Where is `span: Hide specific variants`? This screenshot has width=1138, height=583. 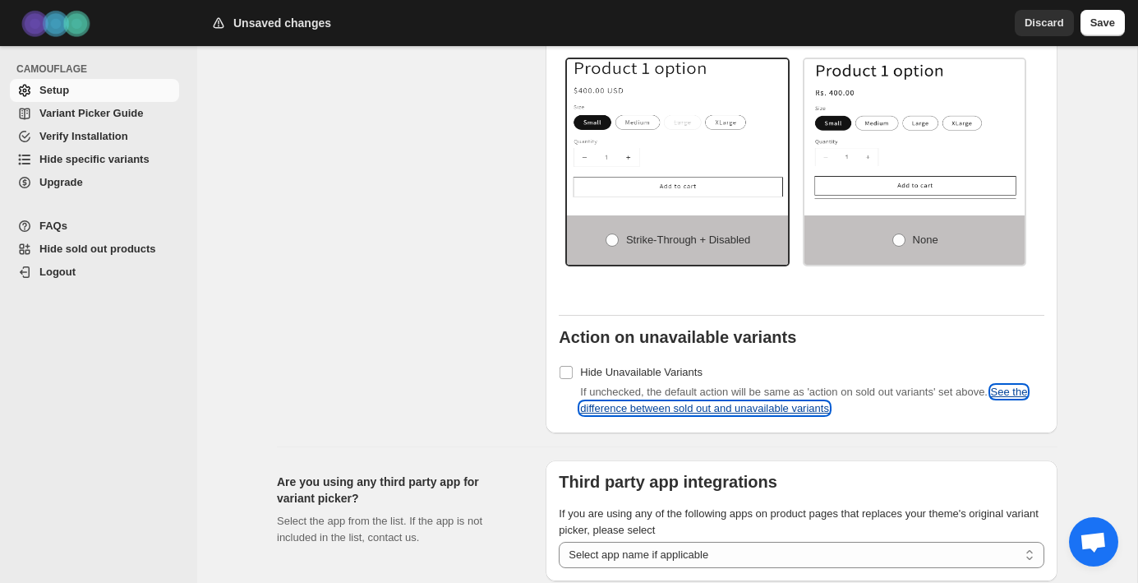
span: Hide specific variants is located at coordinates (95, 159).